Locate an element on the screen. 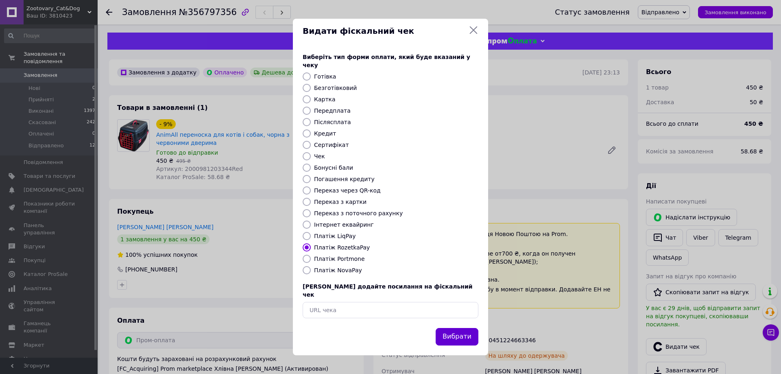 This screenshot has height=374, width=781. label: Кредит is located at coordinates (325, 133).